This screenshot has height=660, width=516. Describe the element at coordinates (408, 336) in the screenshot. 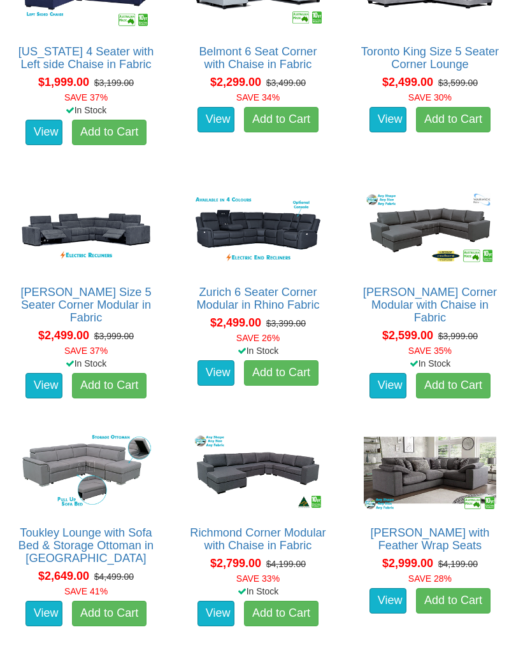

I see `span: $2,599.00` at that location.